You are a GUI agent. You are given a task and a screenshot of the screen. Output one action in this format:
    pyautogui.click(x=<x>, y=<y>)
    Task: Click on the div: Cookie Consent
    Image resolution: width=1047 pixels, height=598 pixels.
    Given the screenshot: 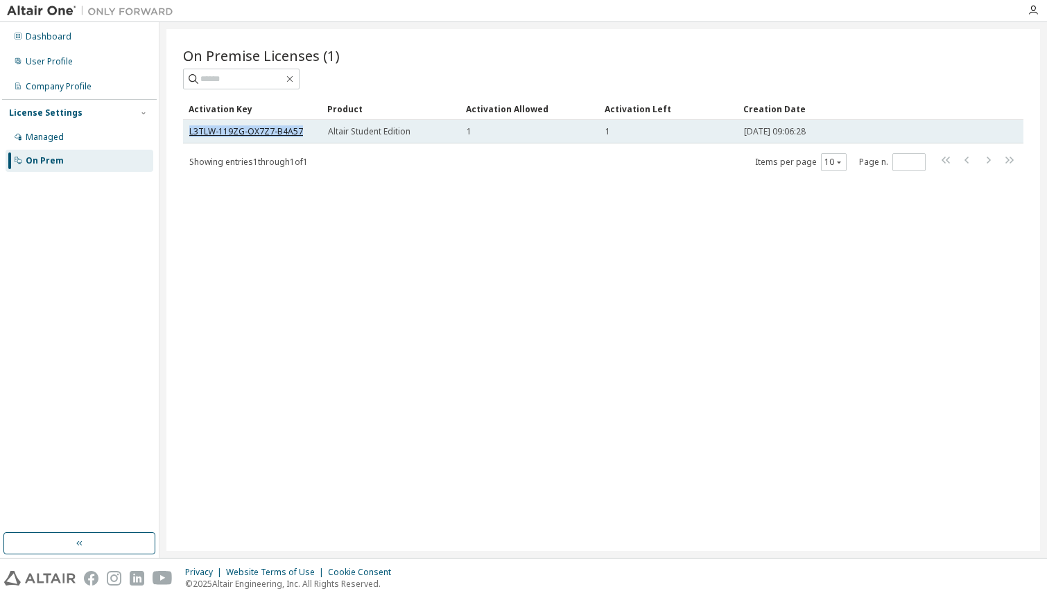 What is the action you would take?
    pyautogui.click(x=363, y=572)
    